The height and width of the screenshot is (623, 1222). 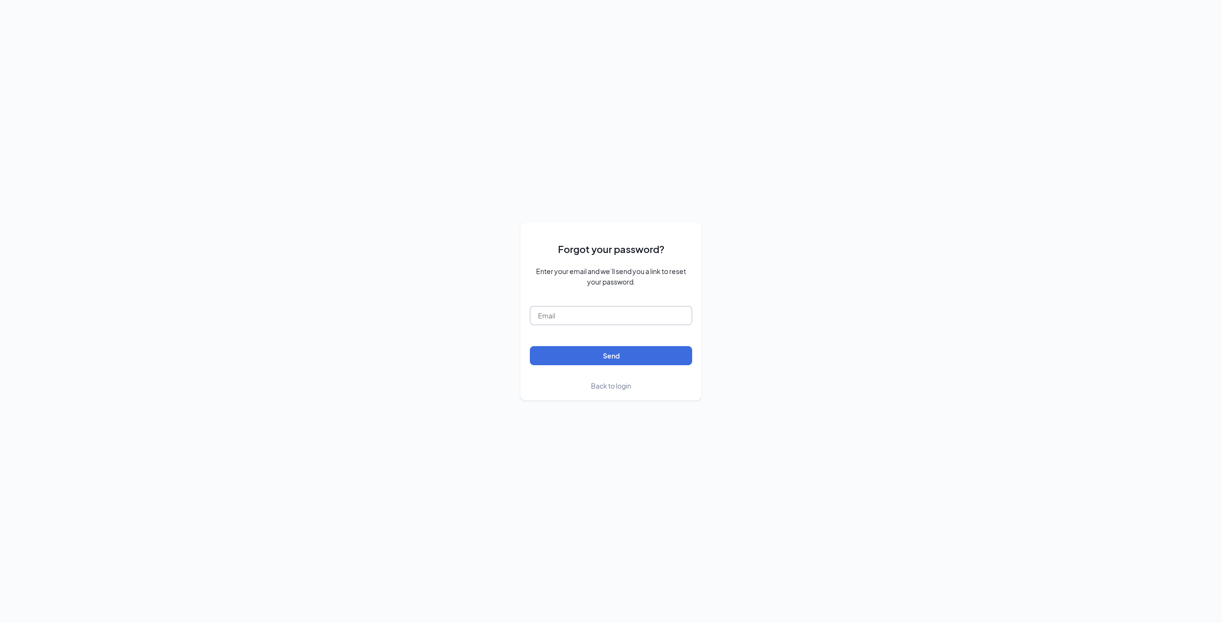 What do you see at coordinates (611, 356) in the screenshot?
I see `button: Send` at bounding box center [611, 356].